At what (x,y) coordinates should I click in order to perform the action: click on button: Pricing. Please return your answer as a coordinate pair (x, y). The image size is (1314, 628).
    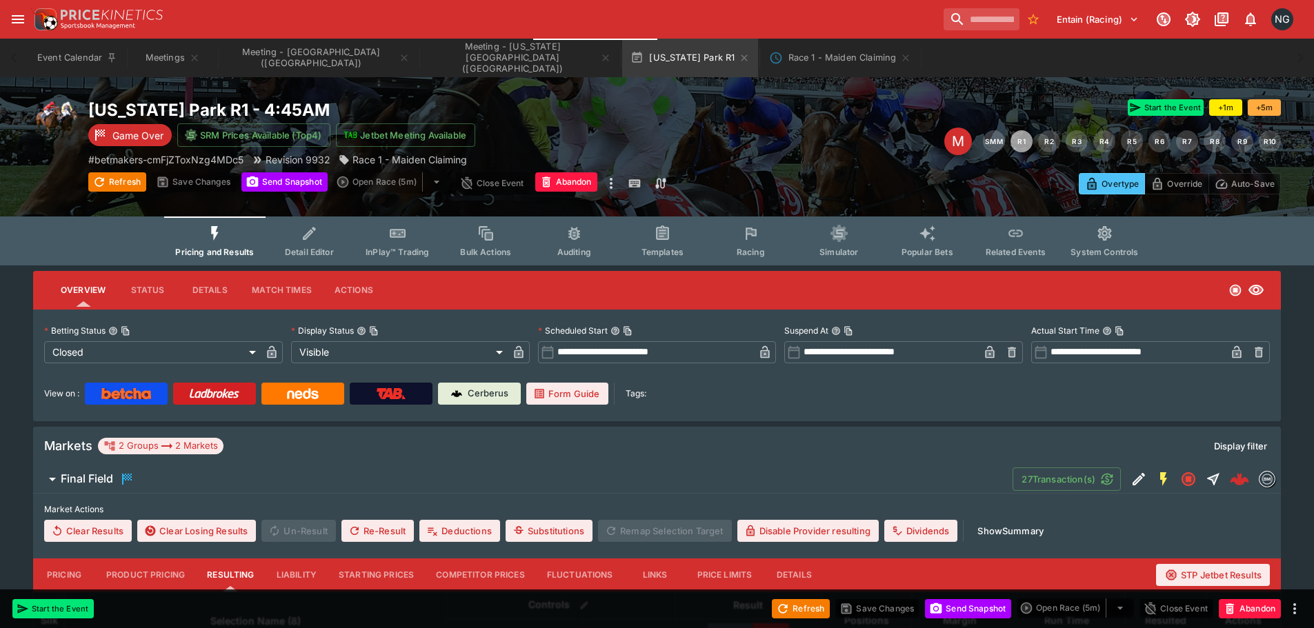
    Looking at the image, I should click on (64, 575).